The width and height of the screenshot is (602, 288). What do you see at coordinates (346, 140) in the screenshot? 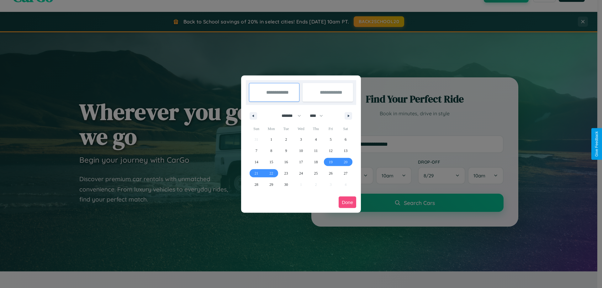
I see `button: 6` at bounding box center [346, 140].